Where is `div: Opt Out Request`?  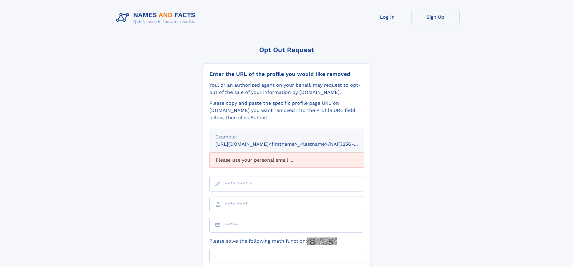
div: Opt Out Request is located at coordinates (287, 50).